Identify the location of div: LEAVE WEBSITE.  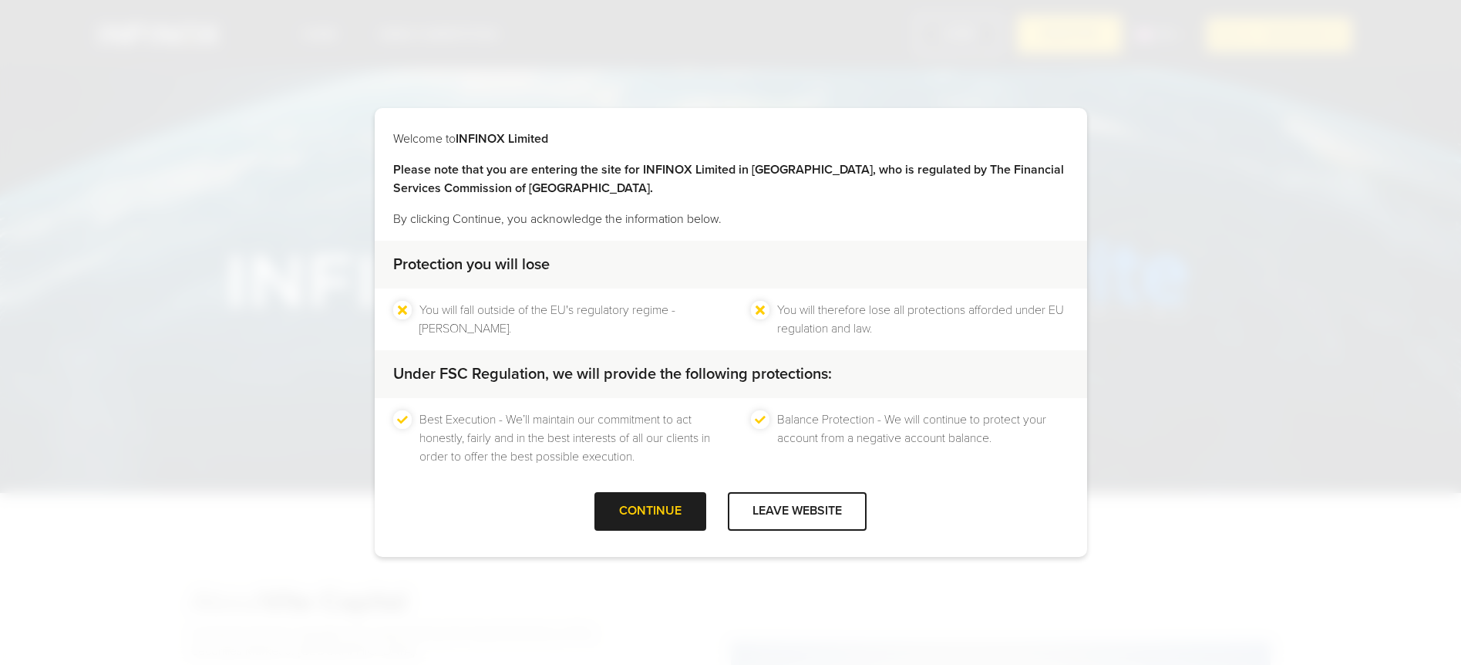
(797, 510).